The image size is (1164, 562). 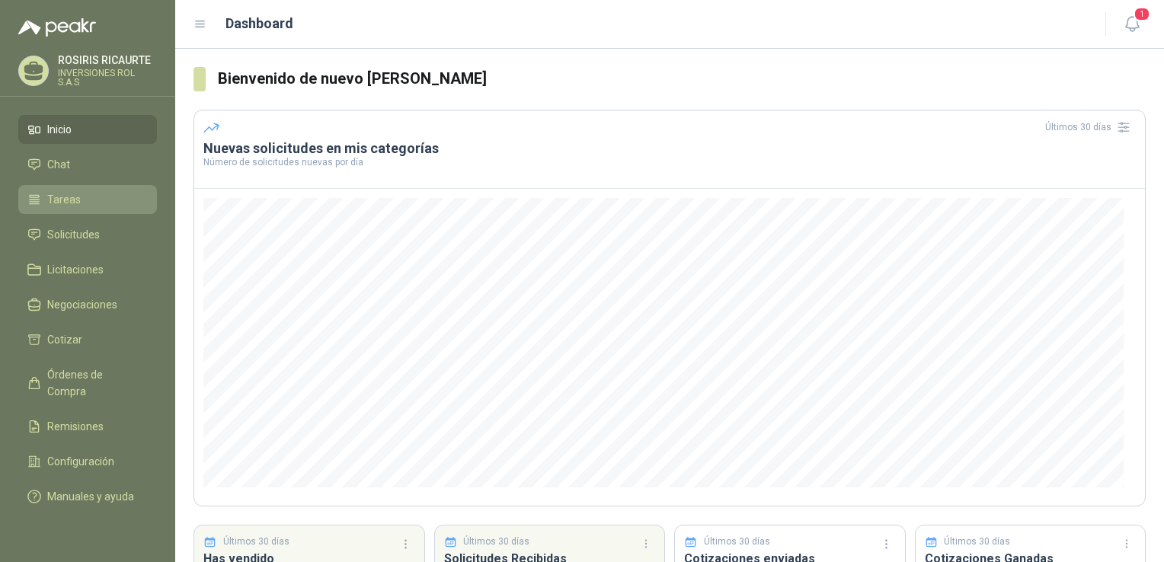 What do you see at coordinates (88, 165) in the screenshot?
I see `a: Chat` at bounding box center [88, 165].